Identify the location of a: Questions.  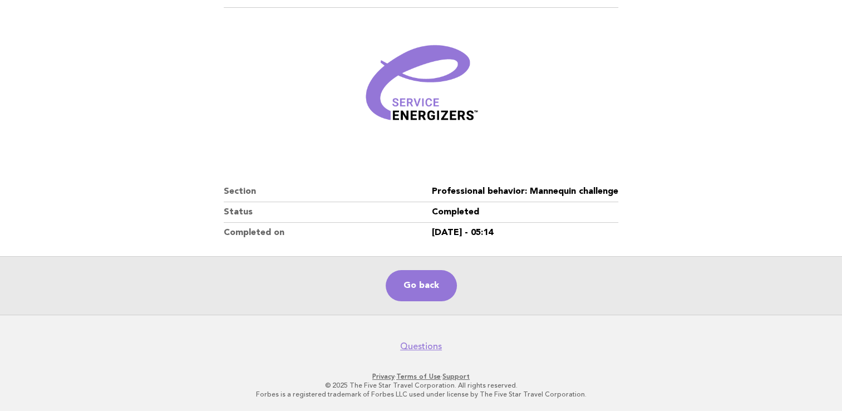
(421, 346).